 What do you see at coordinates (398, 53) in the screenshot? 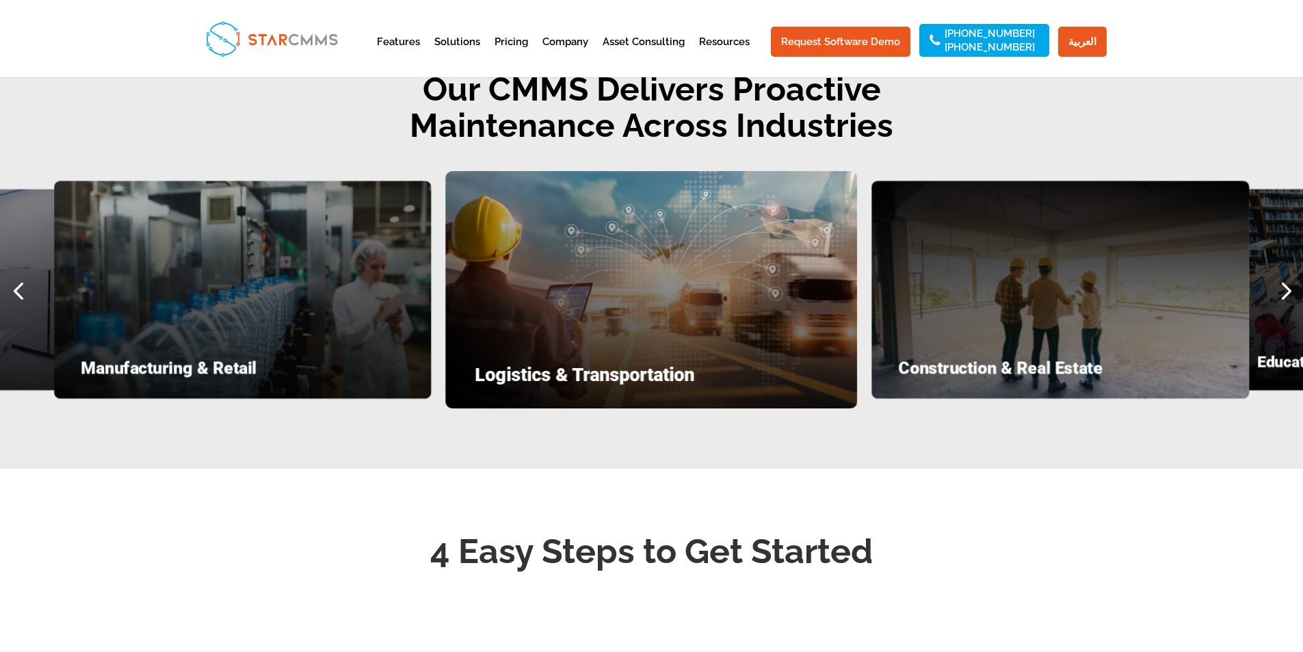
I see `a: Features` at bounding box center [398, 53].